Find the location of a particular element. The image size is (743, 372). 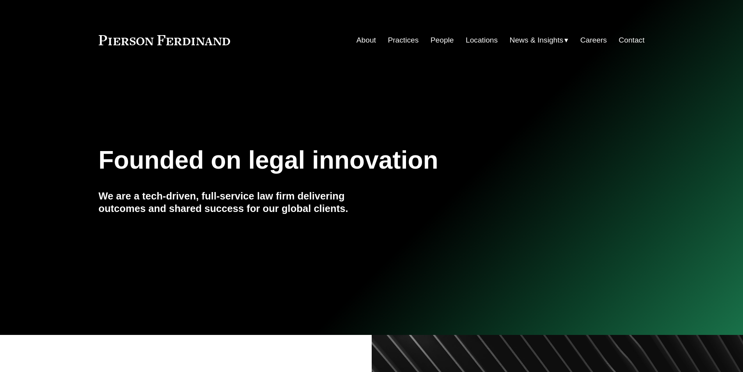

a: folder dropdown is located at coordinates (539, 40).